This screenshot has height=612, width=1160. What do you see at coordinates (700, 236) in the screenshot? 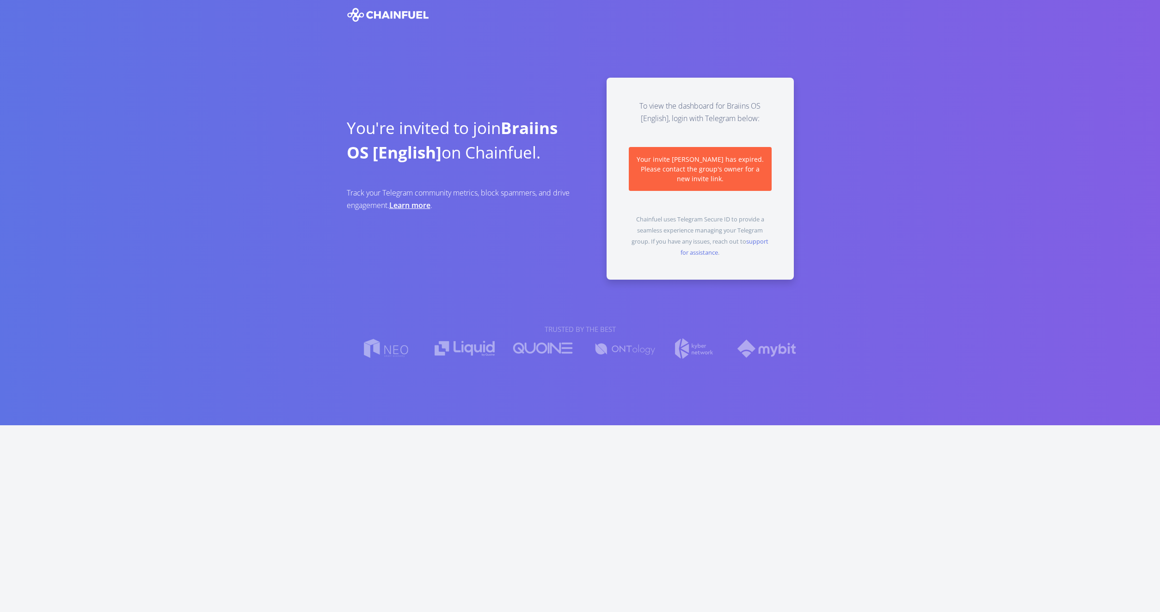
I see `small: Chainfuel uses Telegram Secure ID to provide a seamless experience managing your Telegram group. ...` at bounding box center [700, 236].